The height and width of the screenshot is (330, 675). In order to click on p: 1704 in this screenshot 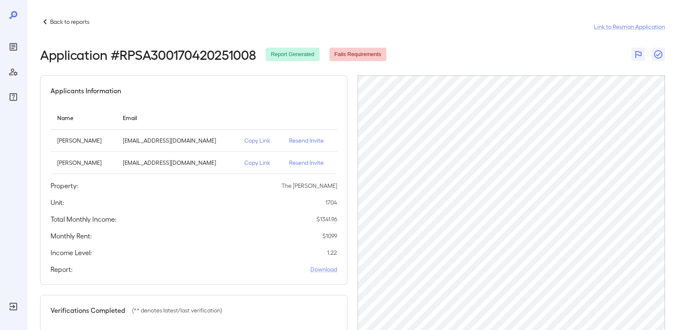, I will do `click(331, 202)`.